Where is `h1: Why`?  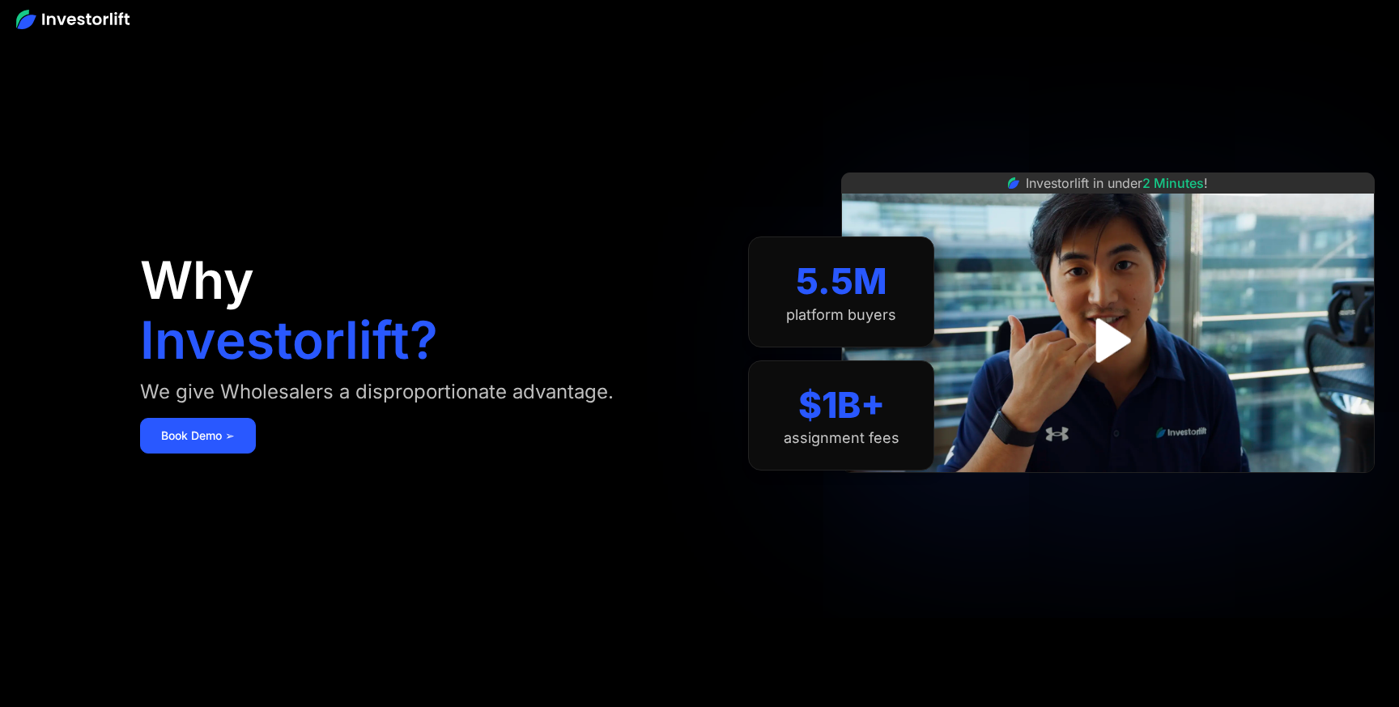
h1: Why is located at coordinates (197, 280).